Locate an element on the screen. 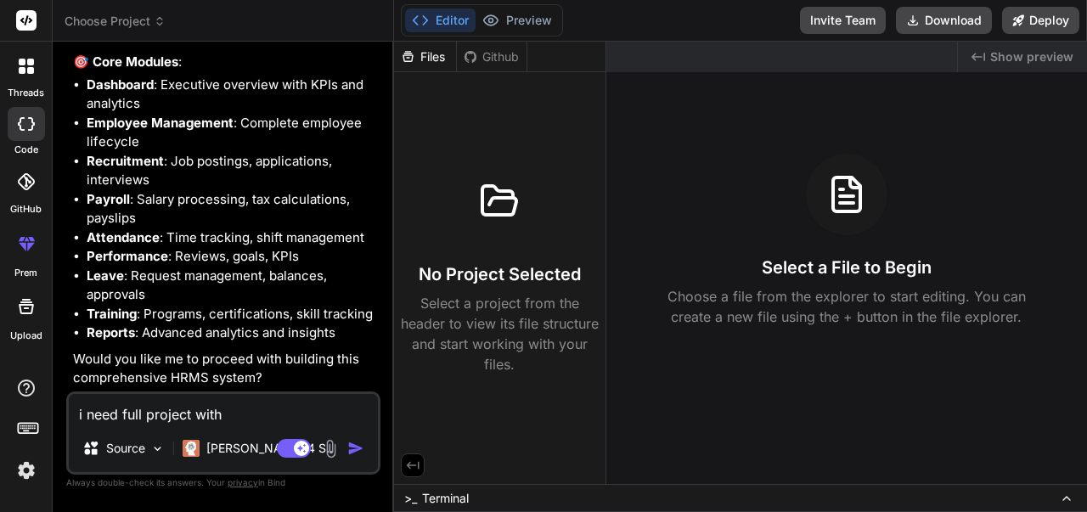 This screenshot has height=512, width=1087. h3: Select a File to Begin is located at coordinates (846, 267).